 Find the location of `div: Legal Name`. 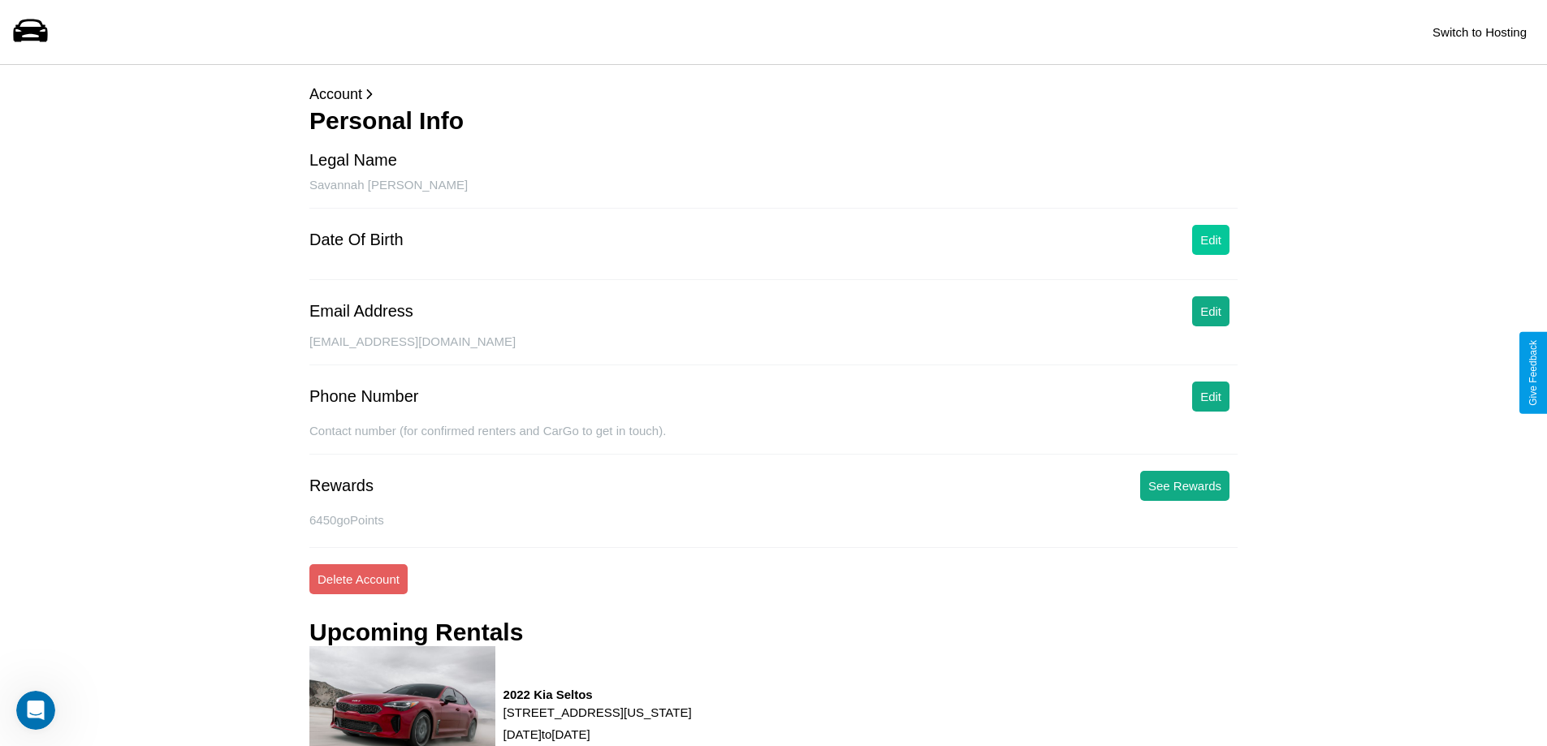

div: Legal Name is located at coordinates (353, 160).